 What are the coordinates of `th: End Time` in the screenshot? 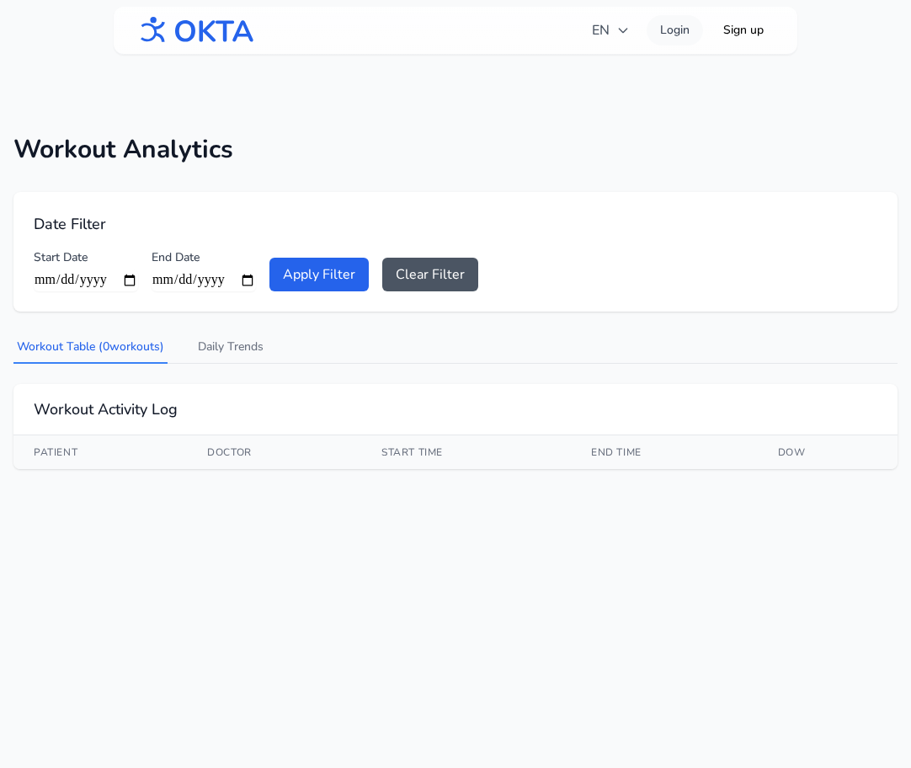 It's located at (665, 452).